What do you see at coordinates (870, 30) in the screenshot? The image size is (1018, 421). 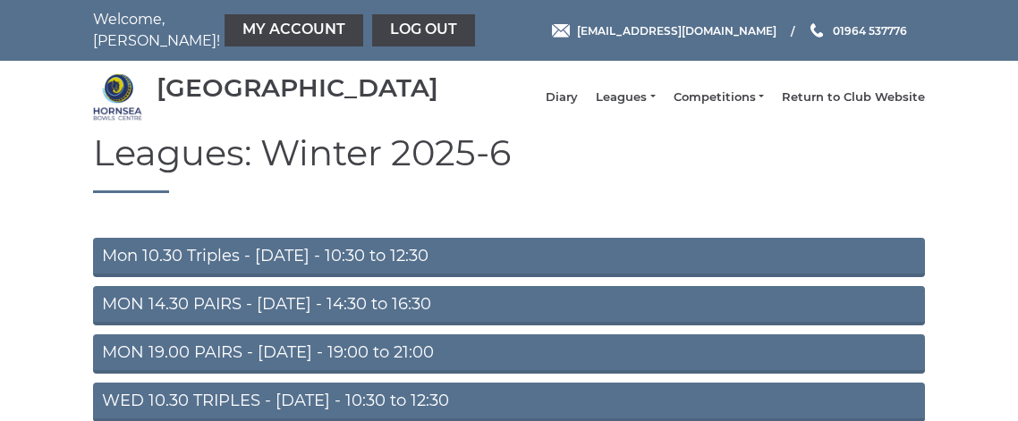 I see `span: 01964 537776` at bounding box center [870, 30].